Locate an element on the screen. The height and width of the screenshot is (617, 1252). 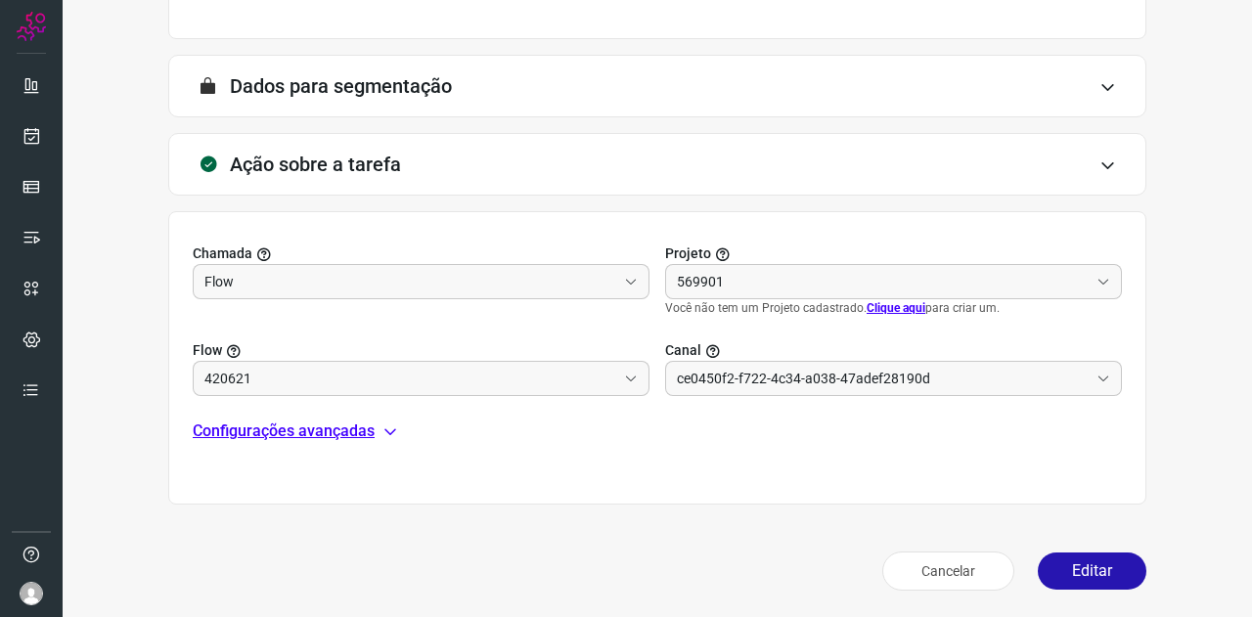
span: Flow is located at coordinates (207, 350).